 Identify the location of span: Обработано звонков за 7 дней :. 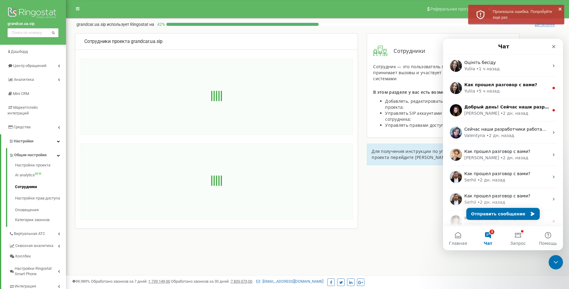
(131, 281).